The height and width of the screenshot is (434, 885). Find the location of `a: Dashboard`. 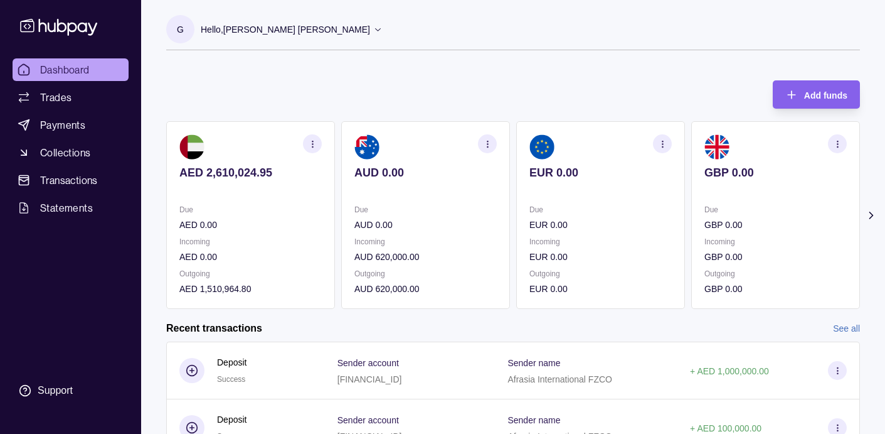

a: Dashboard is located at coordinates (70, 70).